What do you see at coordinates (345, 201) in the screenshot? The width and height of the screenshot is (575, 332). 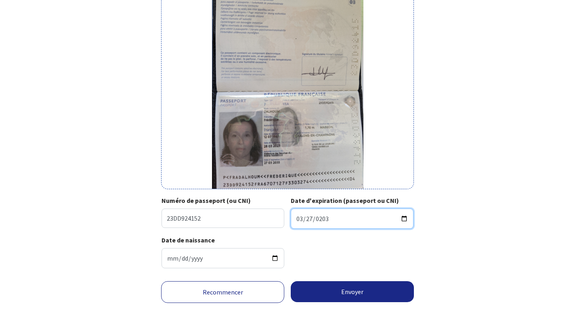 I see `strong: Date d'expiration (passeport ou CNI)` at bounding box center [345, 201].